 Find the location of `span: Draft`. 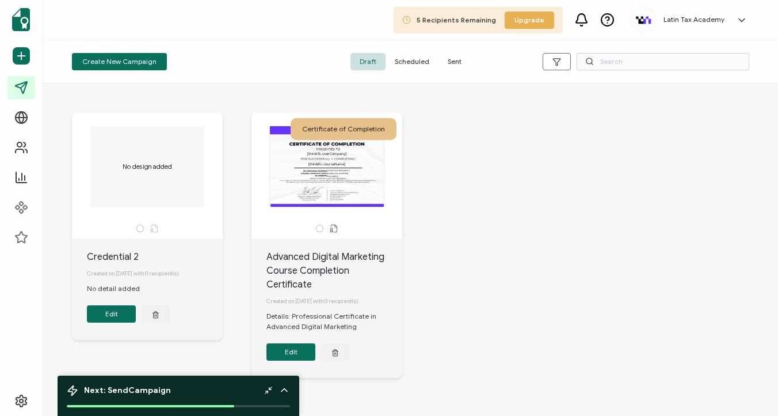

span: Draft is located at coordinates (368, 62).